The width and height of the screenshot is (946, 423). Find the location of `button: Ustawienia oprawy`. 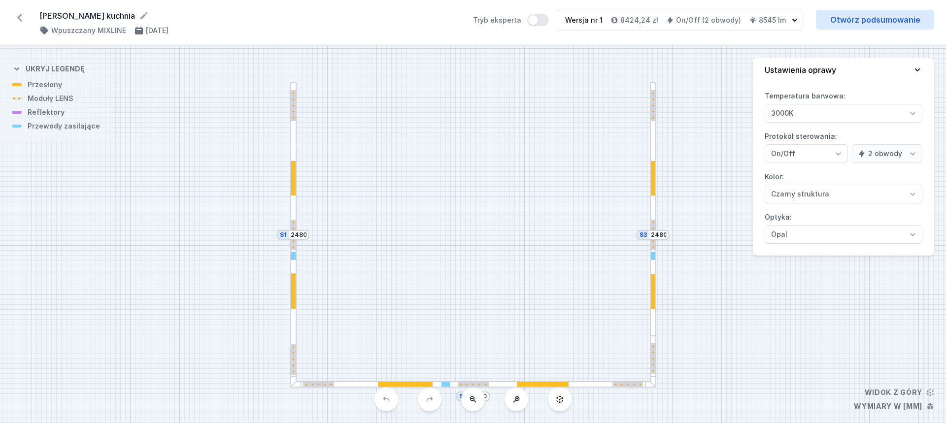

button: Ustawienia oprawy is located at coordinates (843, 70).